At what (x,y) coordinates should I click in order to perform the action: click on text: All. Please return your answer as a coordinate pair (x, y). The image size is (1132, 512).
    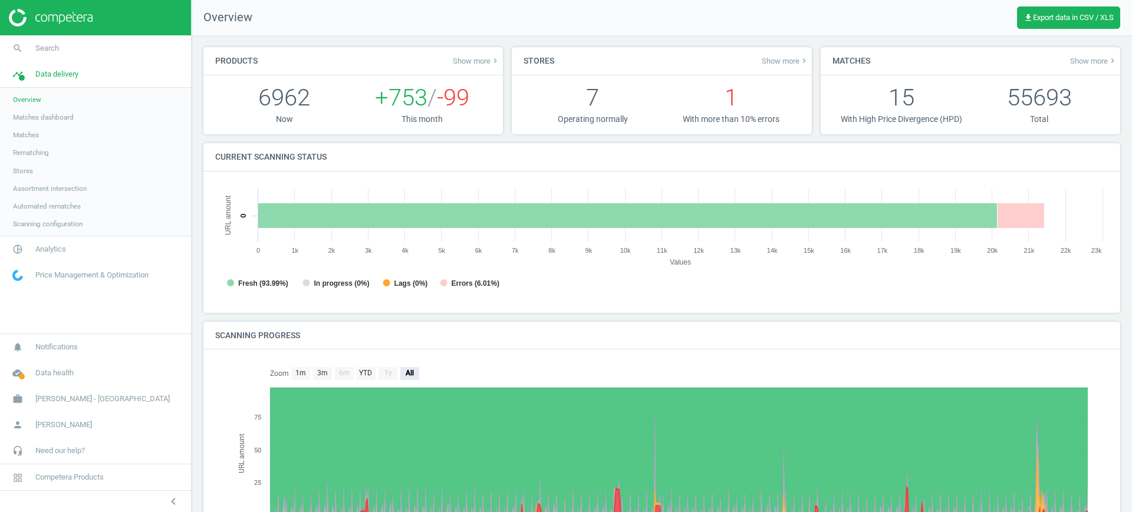
    Looking at the image, I should click on (409, 373).